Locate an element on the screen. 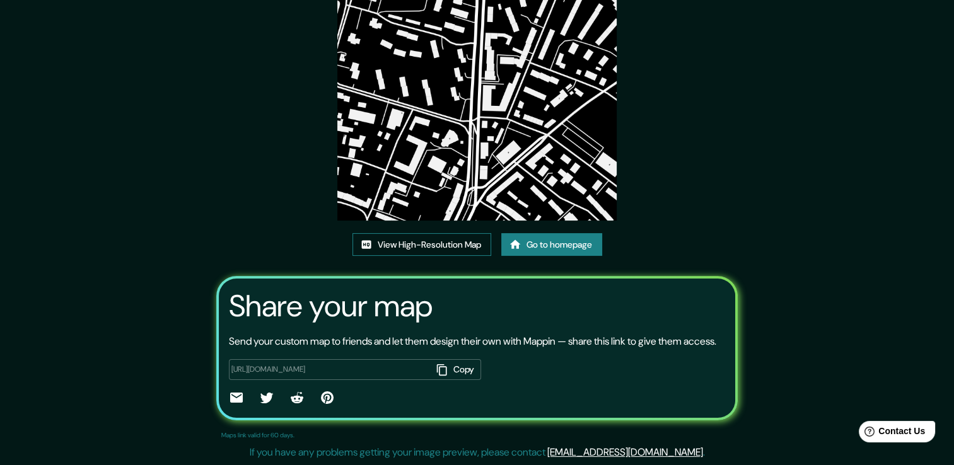 This screenshot has height=465, width=954. h3: Share your map is located at coordinates (330, 306).